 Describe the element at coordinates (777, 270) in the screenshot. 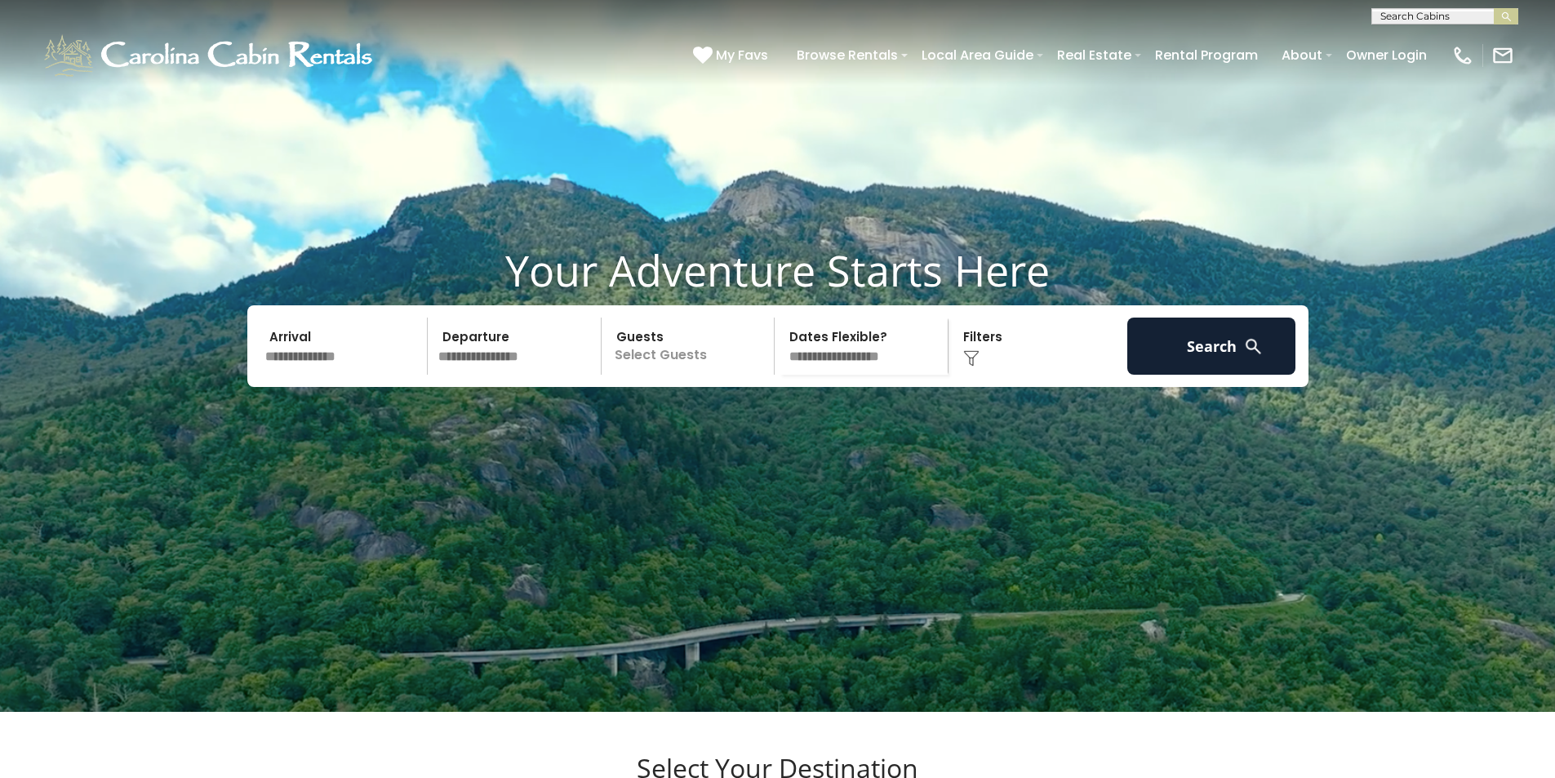

I see `h1: Your Adventure Starts Here` at that location.